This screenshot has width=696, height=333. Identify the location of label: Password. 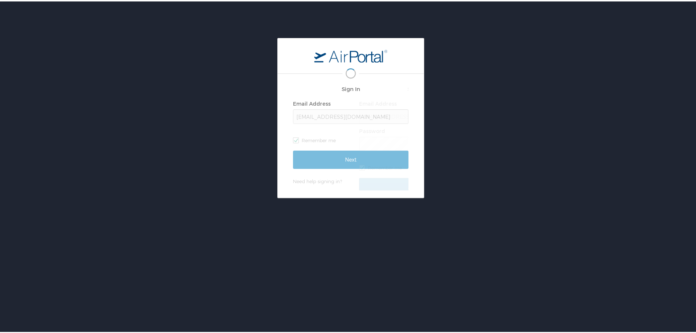
(372, 129).